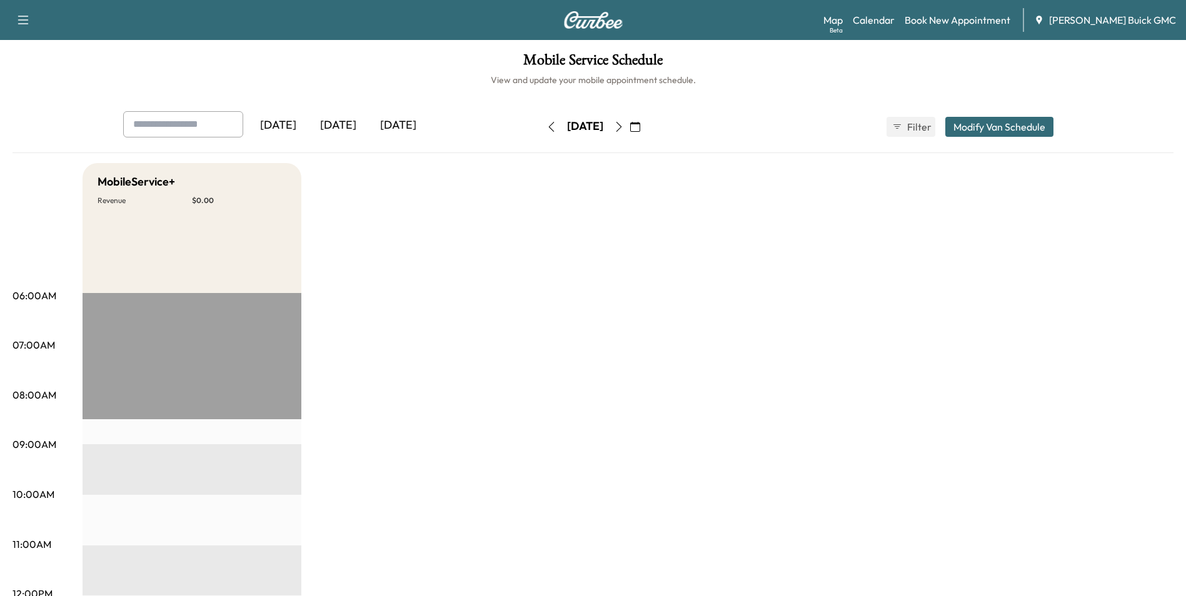  I want to click on img: Curbee Logo, so click(593, 20).